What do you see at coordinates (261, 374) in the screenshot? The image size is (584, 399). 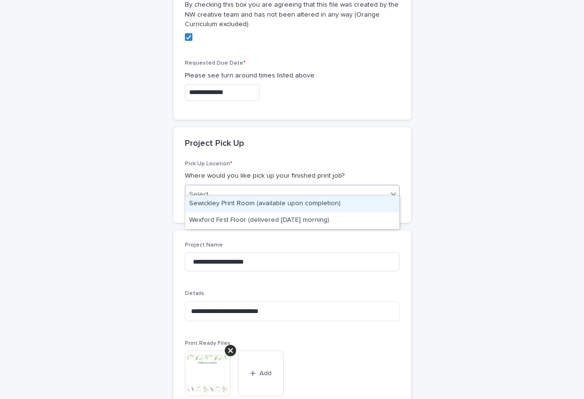 I see `button: Add` at bounding box center [261, 374].